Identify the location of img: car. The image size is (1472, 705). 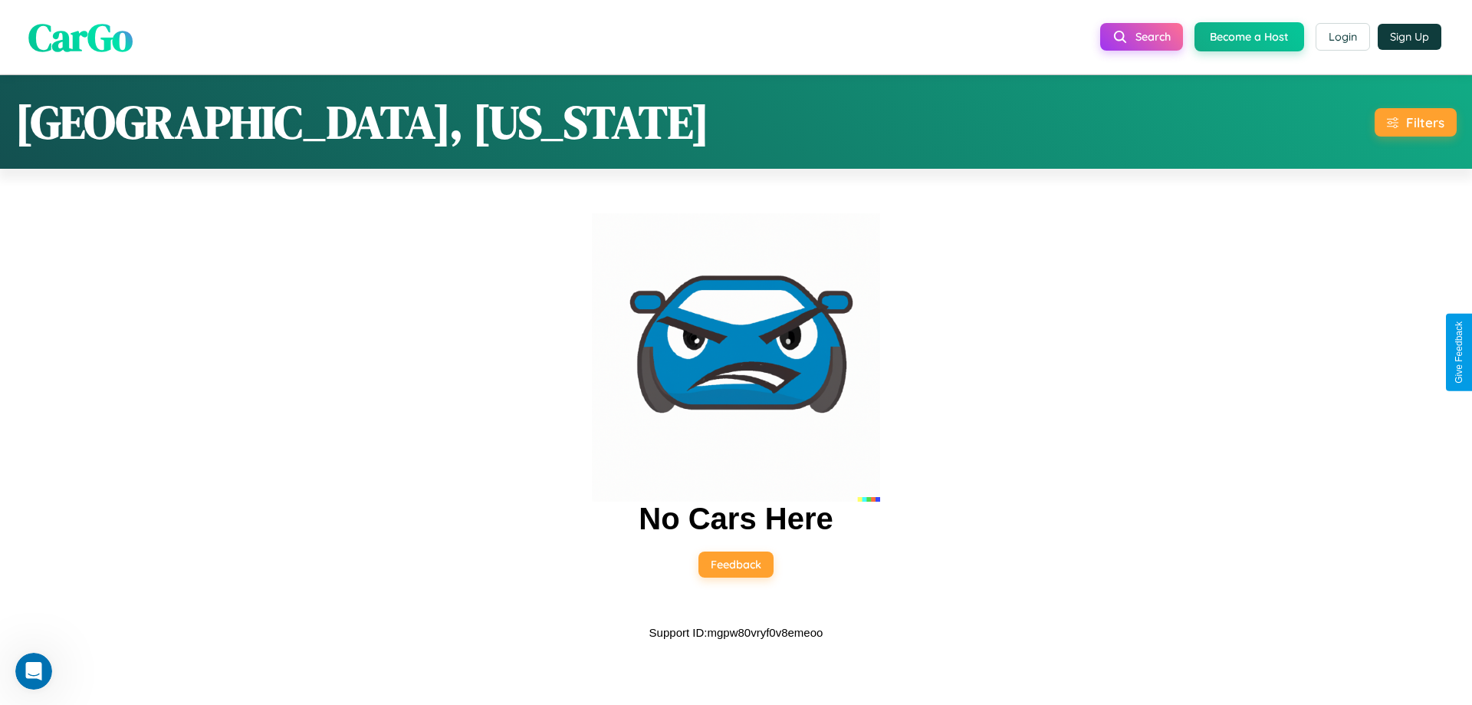
(736, 357).